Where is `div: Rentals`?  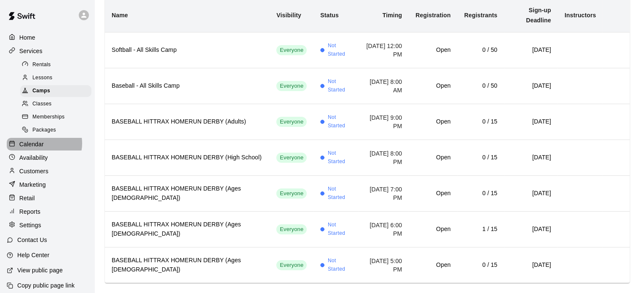 div: Rentals is located at coordinates (56, 65).